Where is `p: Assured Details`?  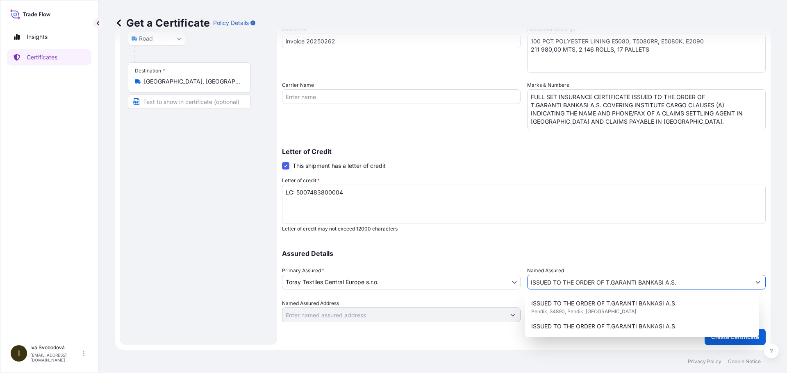
p: Assured Details is located at coordinates (524, 254).